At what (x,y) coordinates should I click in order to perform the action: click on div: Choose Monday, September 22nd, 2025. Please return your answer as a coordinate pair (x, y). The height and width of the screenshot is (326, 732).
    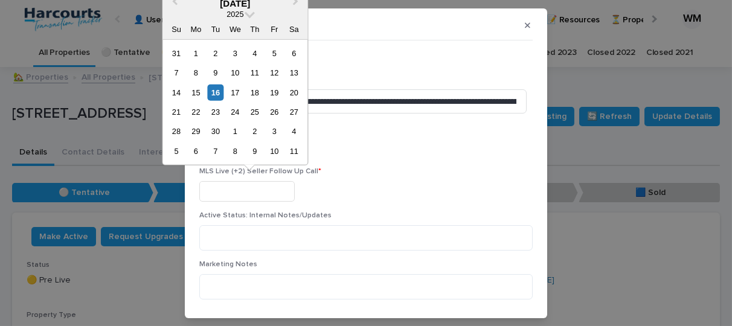
    Looking at the image, I should click on (196, 112).